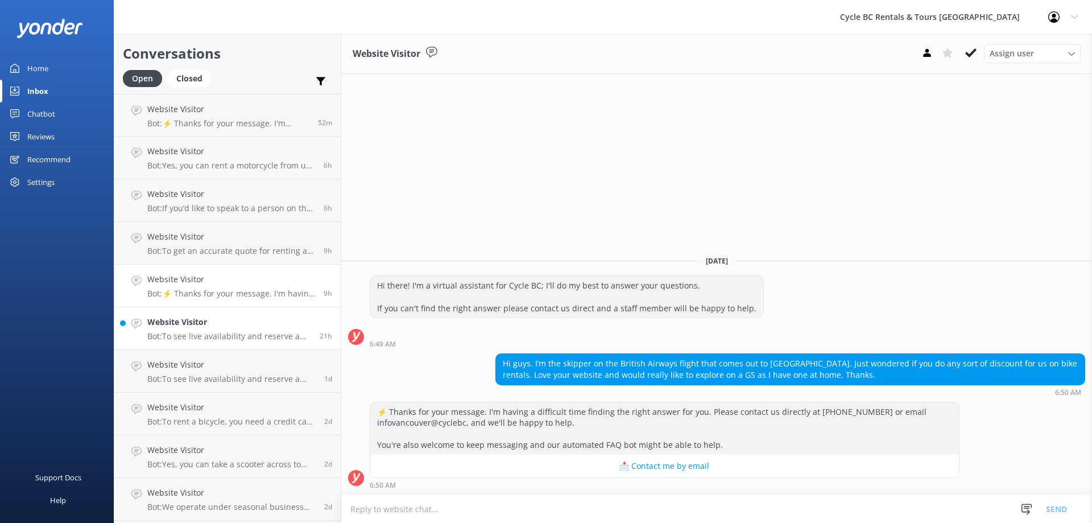 This screenshot has height=523, width=1092. What do you see at coordinates (1033, 53) in the screenshot?
I see `div: Assign User` at bounding box center [1033, 53].